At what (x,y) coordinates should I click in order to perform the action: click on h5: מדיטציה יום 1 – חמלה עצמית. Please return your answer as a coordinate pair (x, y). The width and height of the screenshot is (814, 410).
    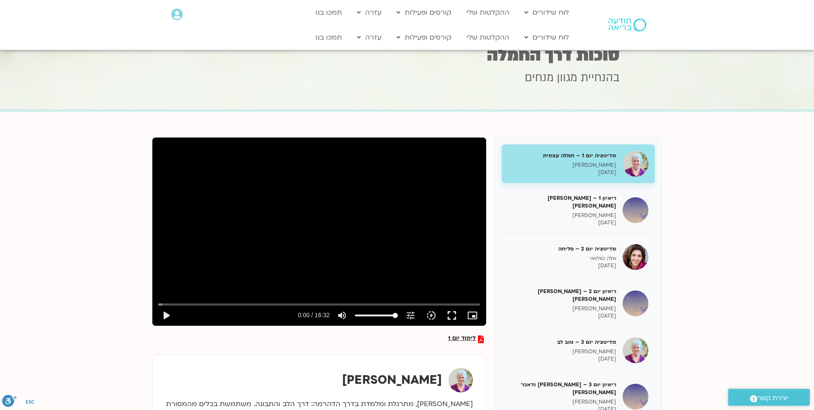
    Looking at the image, I should click on (562, 155).